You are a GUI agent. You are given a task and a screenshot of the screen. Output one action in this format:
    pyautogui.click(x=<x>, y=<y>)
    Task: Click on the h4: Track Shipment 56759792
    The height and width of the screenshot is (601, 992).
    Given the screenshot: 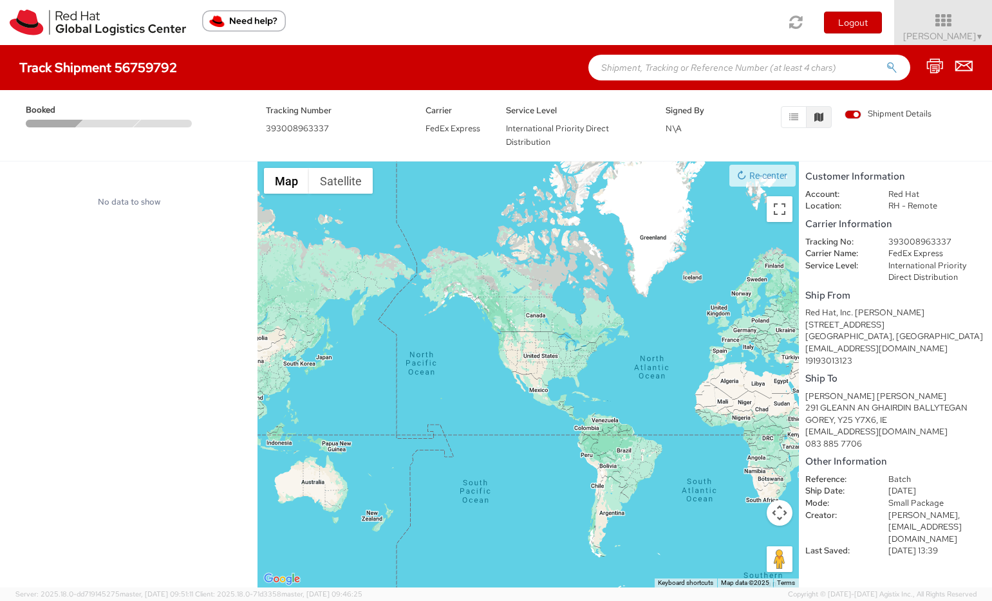 What is the action you would take?
    pyautogui.click(x=98, y=68)
    